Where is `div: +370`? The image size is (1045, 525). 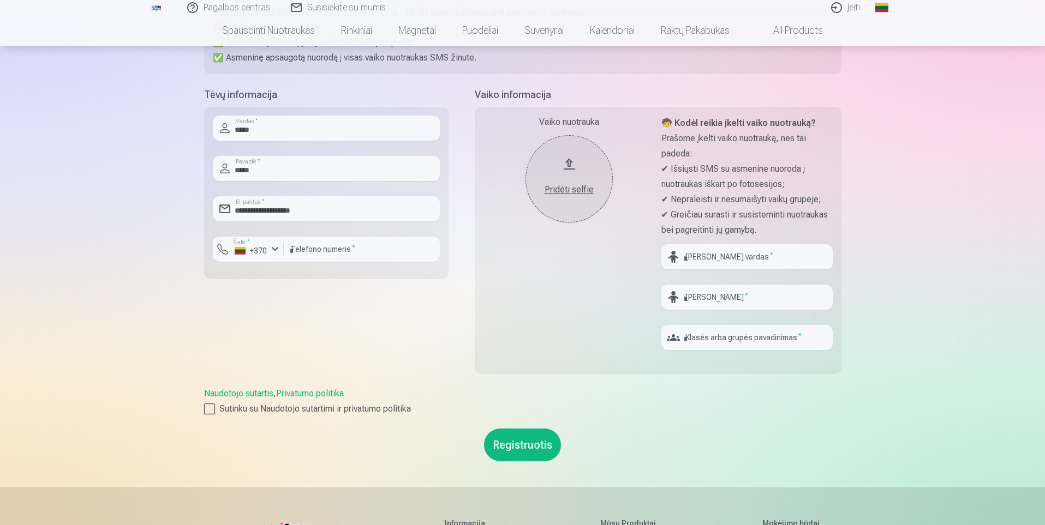 div: +370 is located at coordinates (251, 251).